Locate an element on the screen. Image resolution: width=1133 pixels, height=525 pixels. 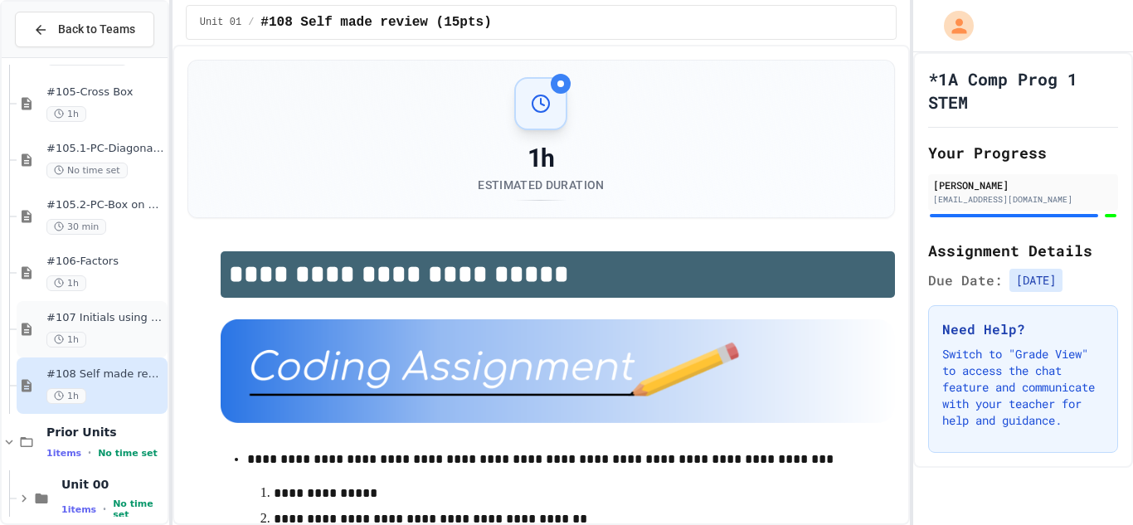
button: Back to Teams is located at coordinates (85, 29).